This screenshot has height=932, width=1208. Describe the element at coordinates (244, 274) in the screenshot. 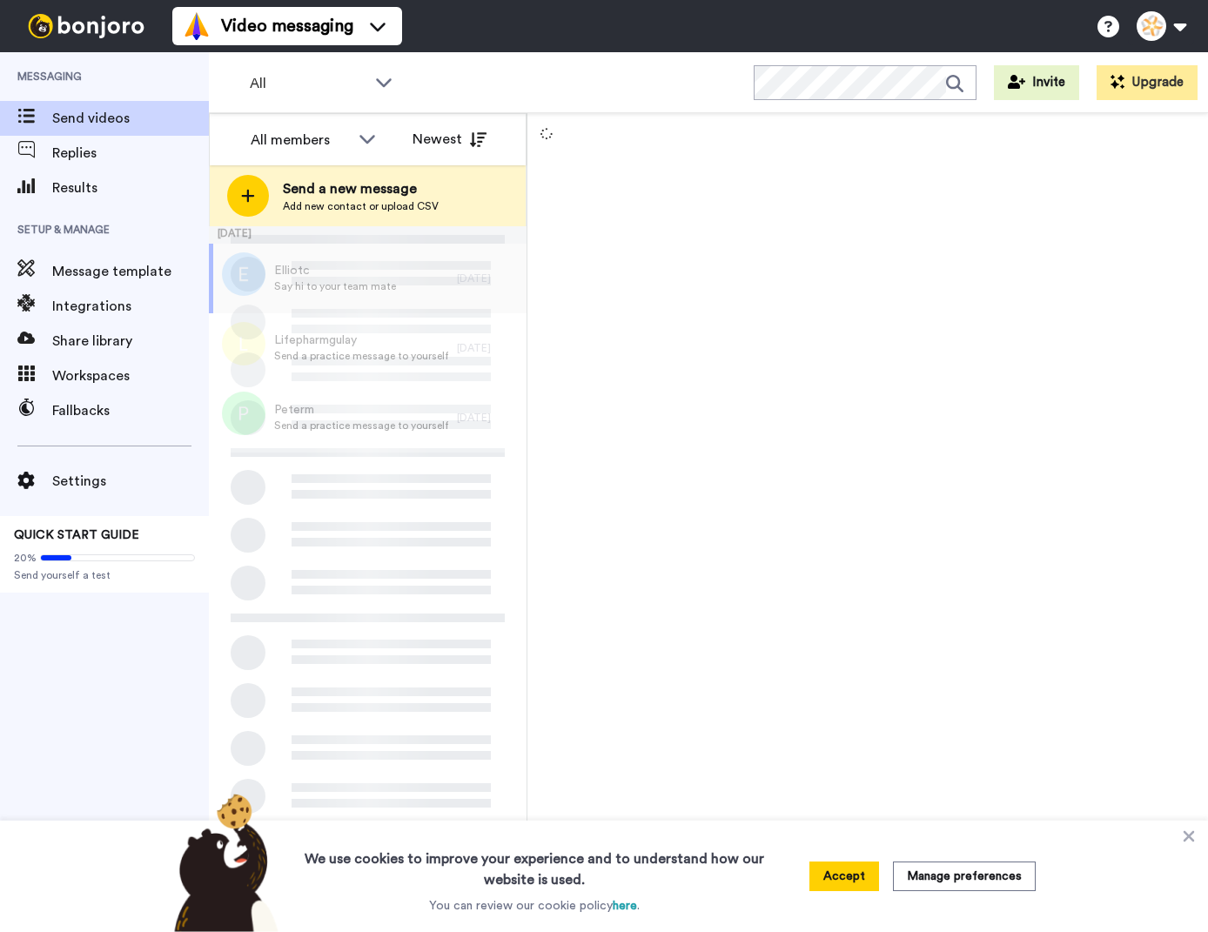

I see `img: e.png` at that location.